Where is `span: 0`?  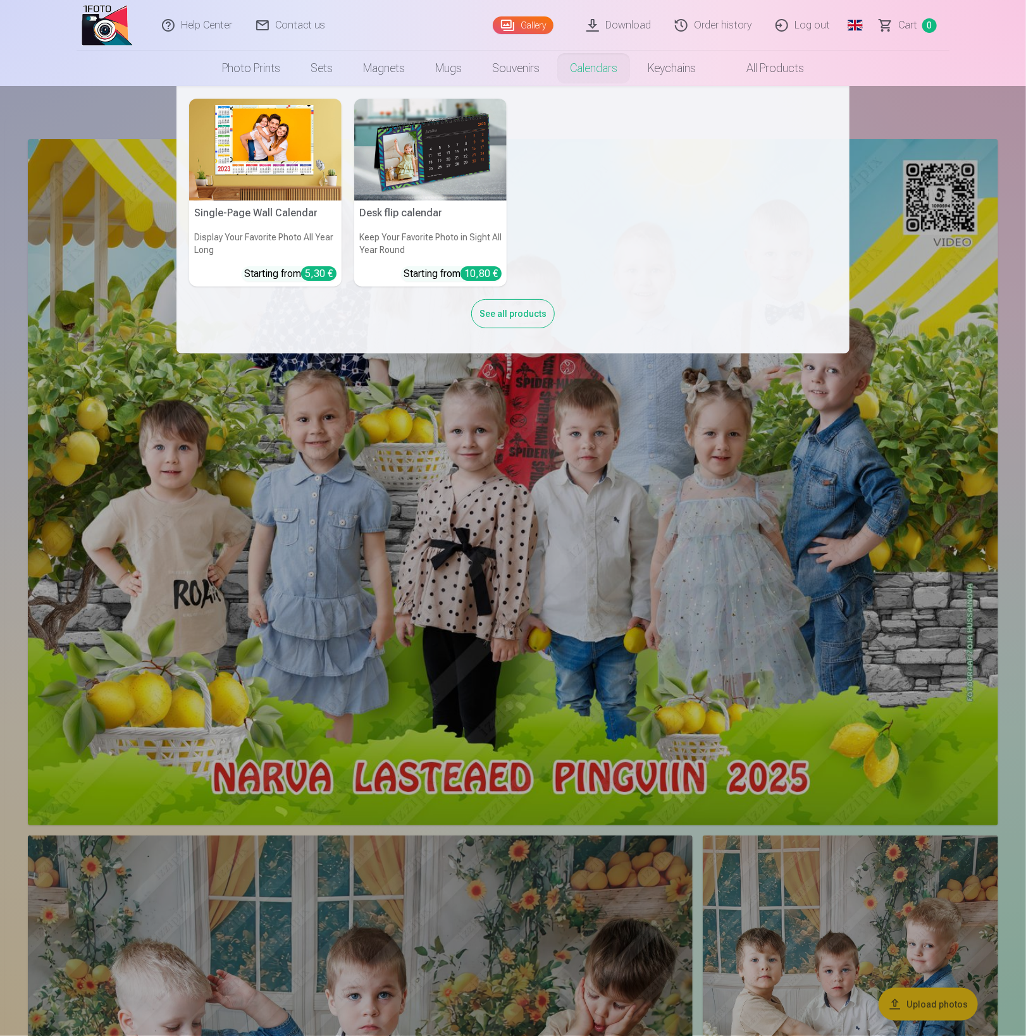 span: 0 is located at coordinates (929, 25).